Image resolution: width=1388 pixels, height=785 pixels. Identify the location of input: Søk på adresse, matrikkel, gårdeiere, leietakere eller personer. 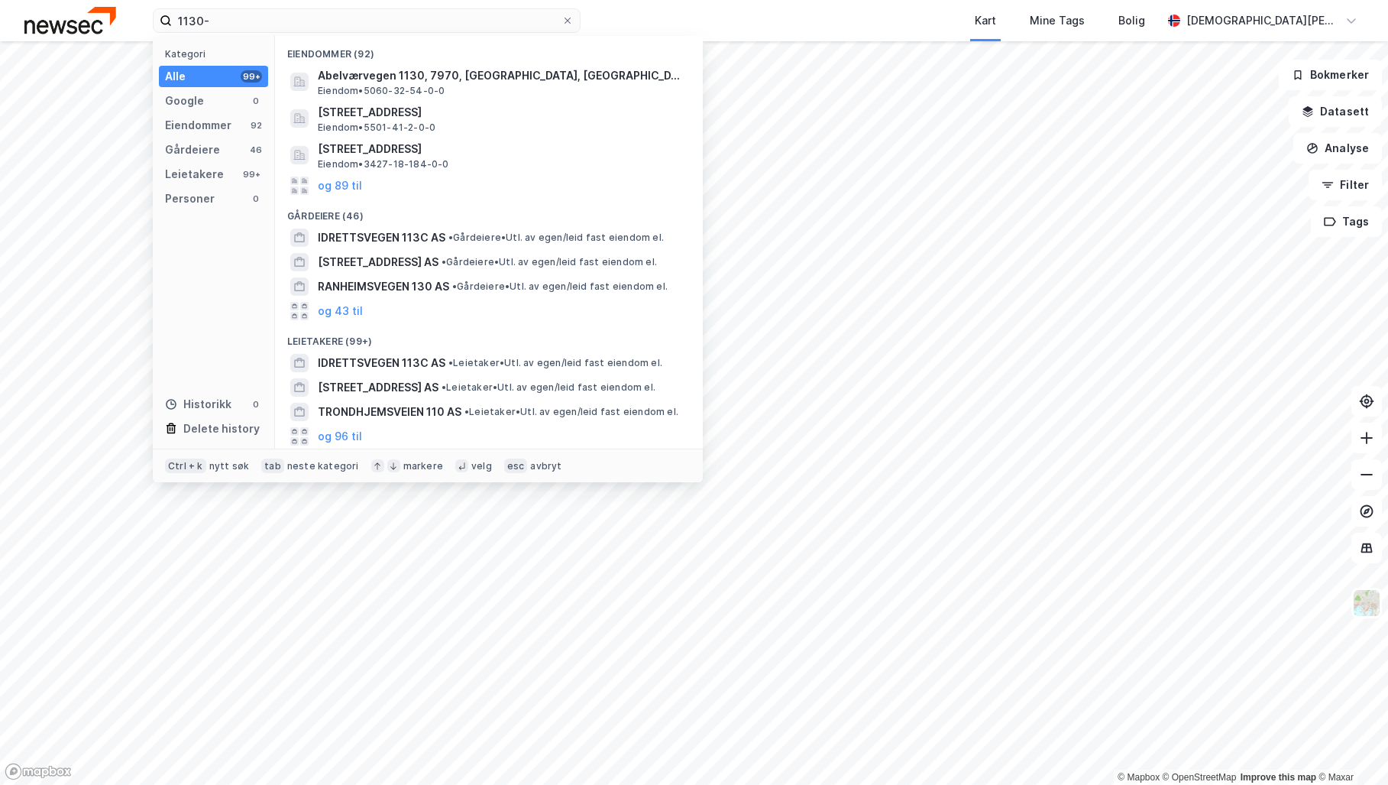
(367, 21).